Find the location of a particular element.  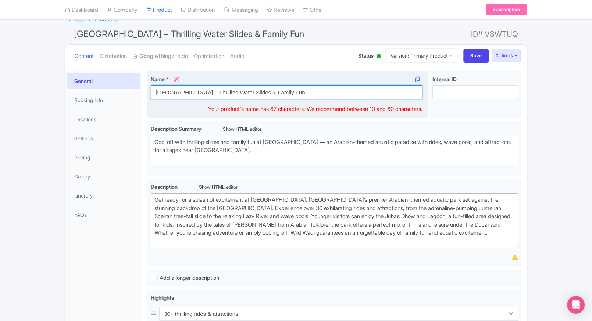

span: Description is located at coordinates (165, 187).